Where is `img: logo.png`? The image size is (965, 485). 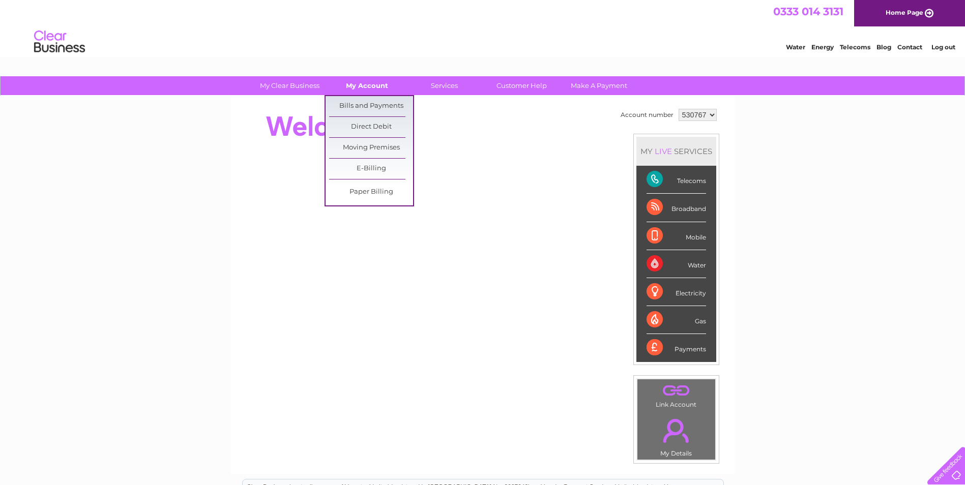
img: logo.png is located at coordinates (59, 42).